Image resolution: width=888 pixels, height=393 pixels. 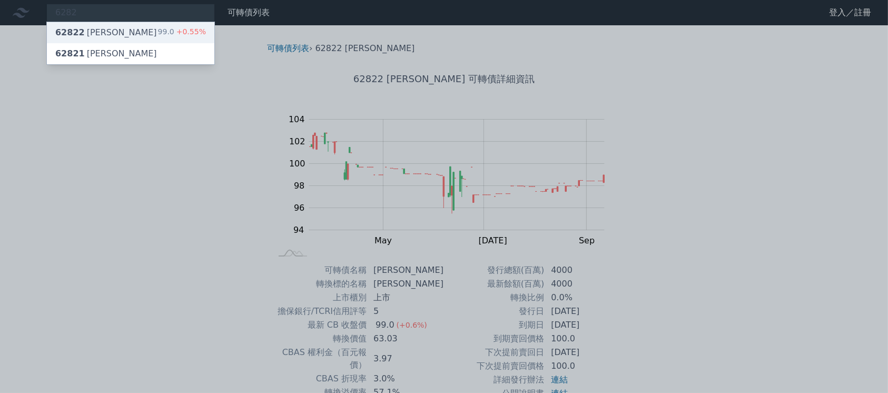 I want to click on div: 聊天小工具, so click(x=862, y=368).